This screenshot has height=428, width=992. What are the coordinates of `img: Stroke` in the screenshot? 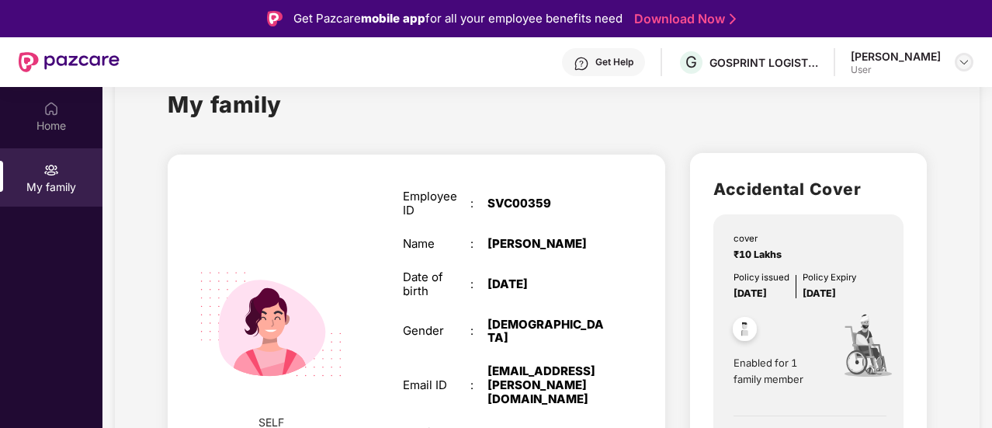 It's located at (733, 19).